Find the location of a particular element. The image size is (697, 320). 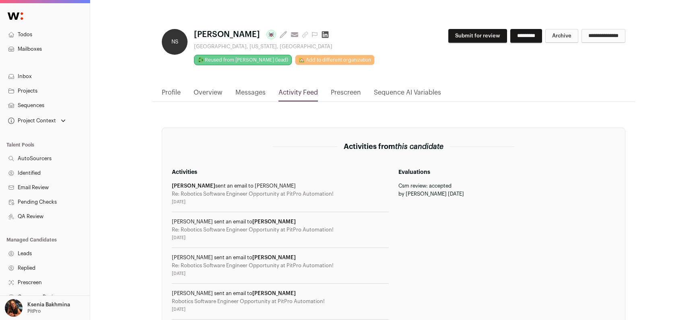

p: Ksenia Bakhmina is located at coordinates (49, 305).